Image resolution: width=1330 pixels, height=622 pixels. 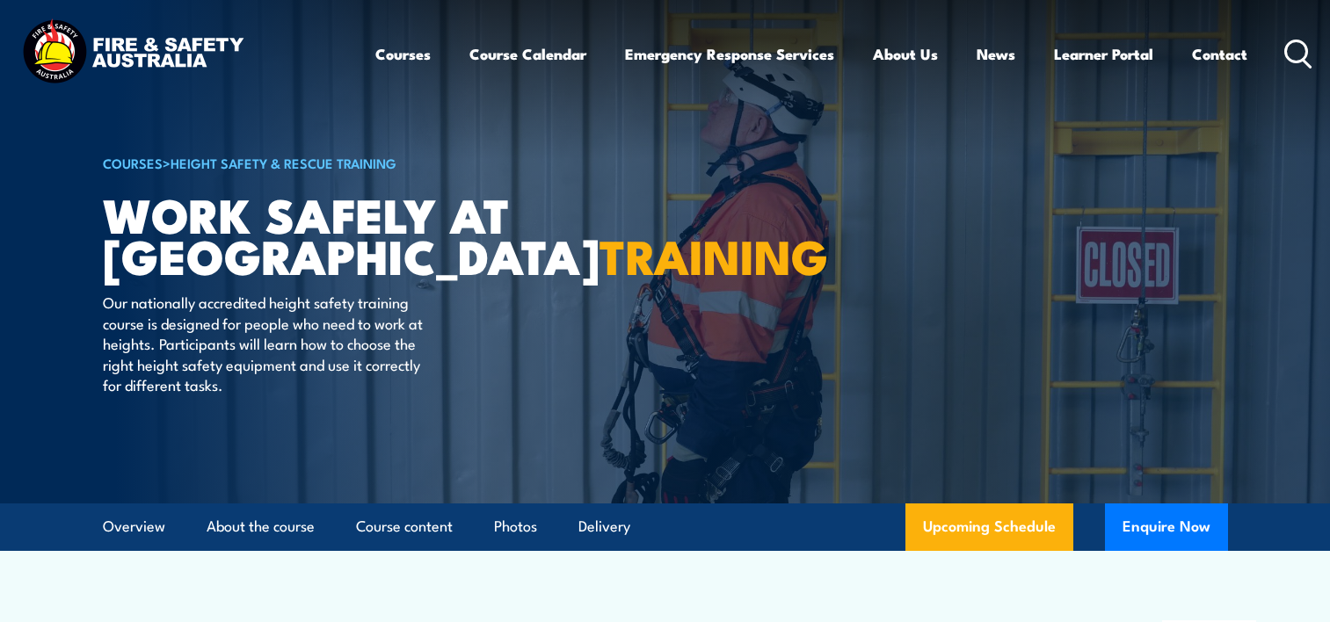 What do you see at coordinates (263, 343) in the screenshot?
I see `p: Our nationally accredited height safety training course is designed for people who need to work a...` at bounding box center [263, 343].